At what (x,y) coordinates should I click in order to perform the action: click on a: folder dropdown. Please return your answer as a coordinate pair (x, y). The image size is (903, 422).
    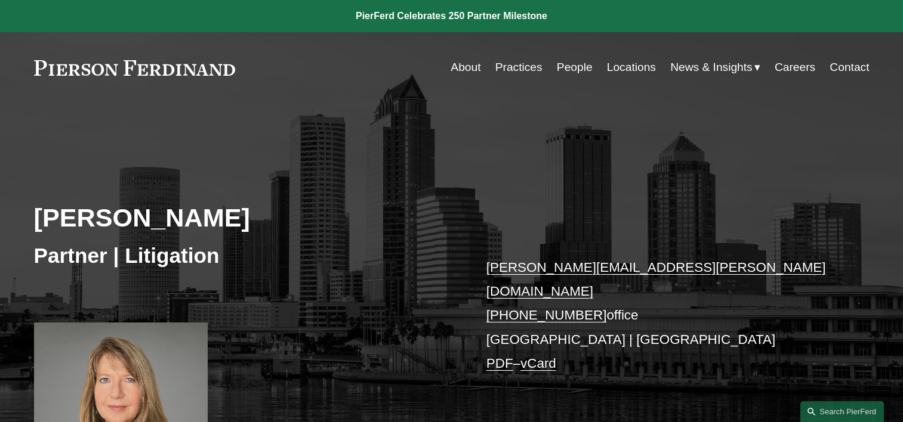
    Looking at the image, I should click on (715, 67).